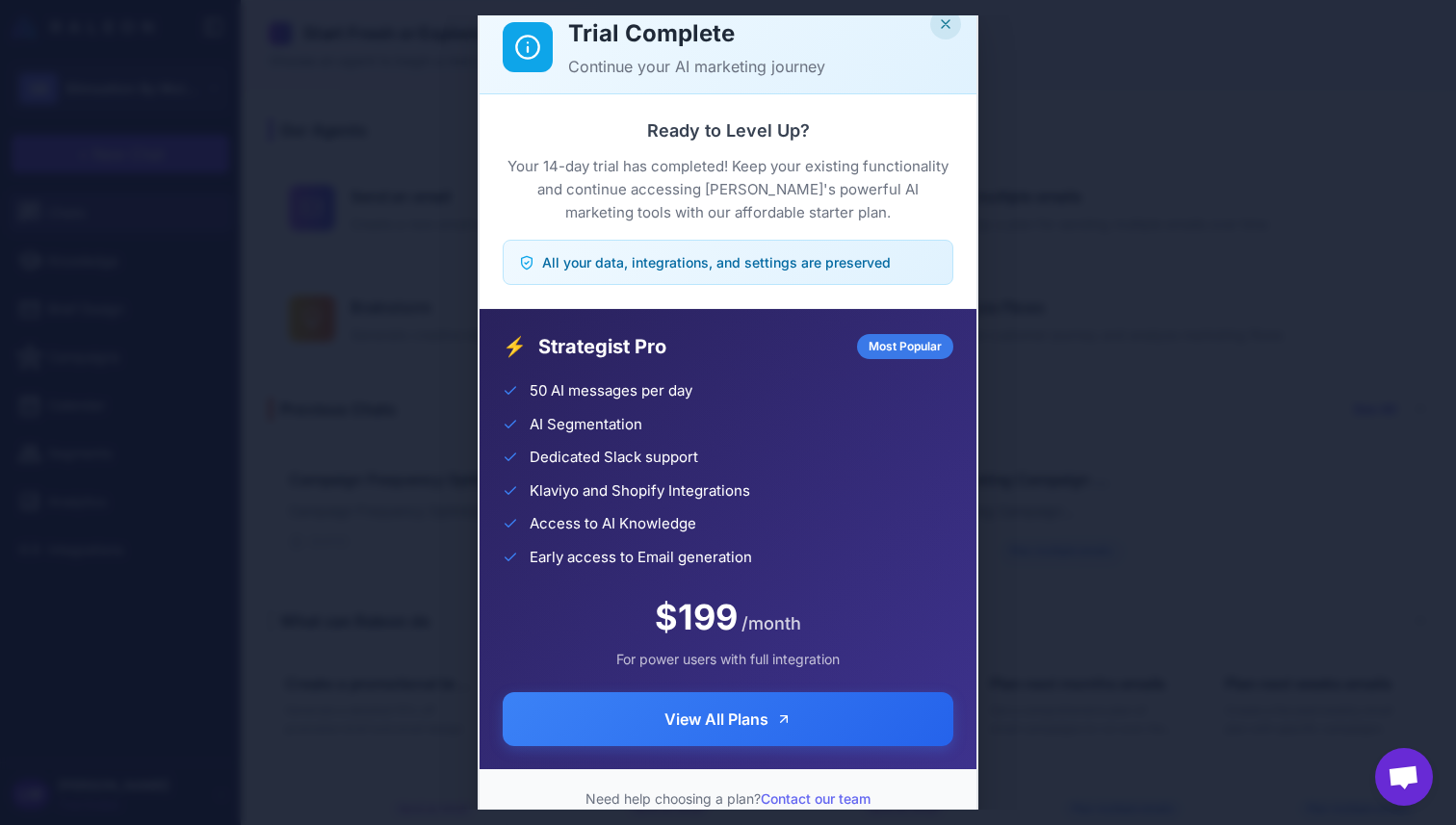 The height and width of the screenshot is (825, 1456). What do you see at coordinates (816, 798) in the screenshot?
I see `a: Contact our team` at bounding box center [816, 798].